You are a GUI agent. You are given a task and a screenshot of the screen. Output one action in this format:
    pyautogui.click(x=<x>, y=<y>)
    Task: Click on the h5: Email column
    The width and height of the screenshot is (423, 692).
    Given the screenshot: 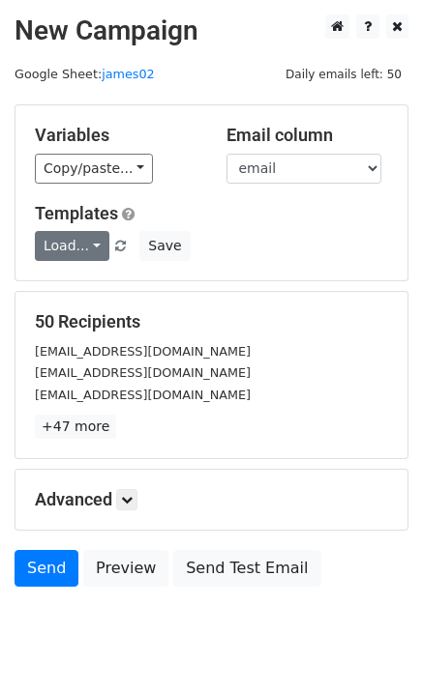 What is the action you would take?
    pyautogui.click(x=307, y=135)
    